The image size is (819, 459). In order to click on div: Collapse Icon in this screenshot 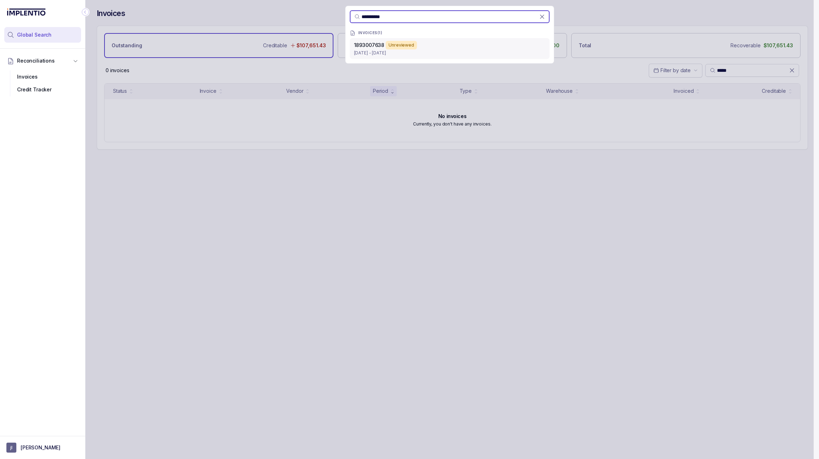, I will do `click(85, 12)`.